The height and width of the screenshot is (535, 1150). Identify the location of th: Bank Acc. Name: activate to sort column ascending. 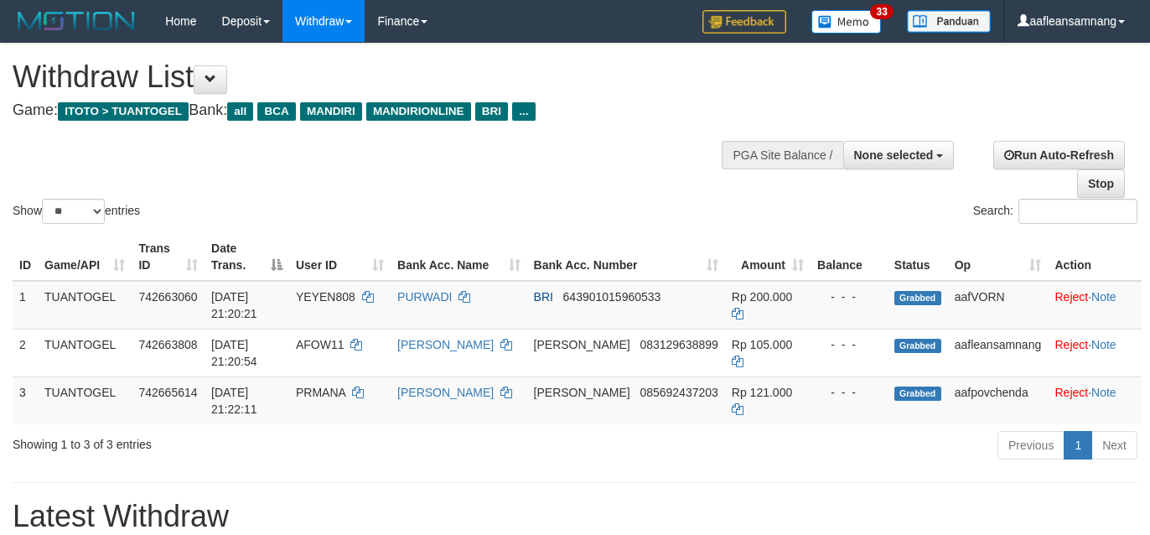
(459, 257).